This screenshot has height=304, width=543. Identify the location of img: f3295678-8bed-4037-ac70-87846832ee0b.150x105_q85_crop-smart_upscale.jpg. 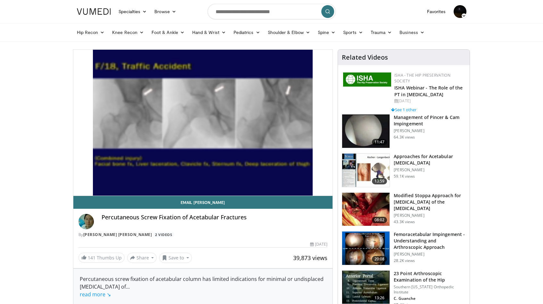
(366, 209).